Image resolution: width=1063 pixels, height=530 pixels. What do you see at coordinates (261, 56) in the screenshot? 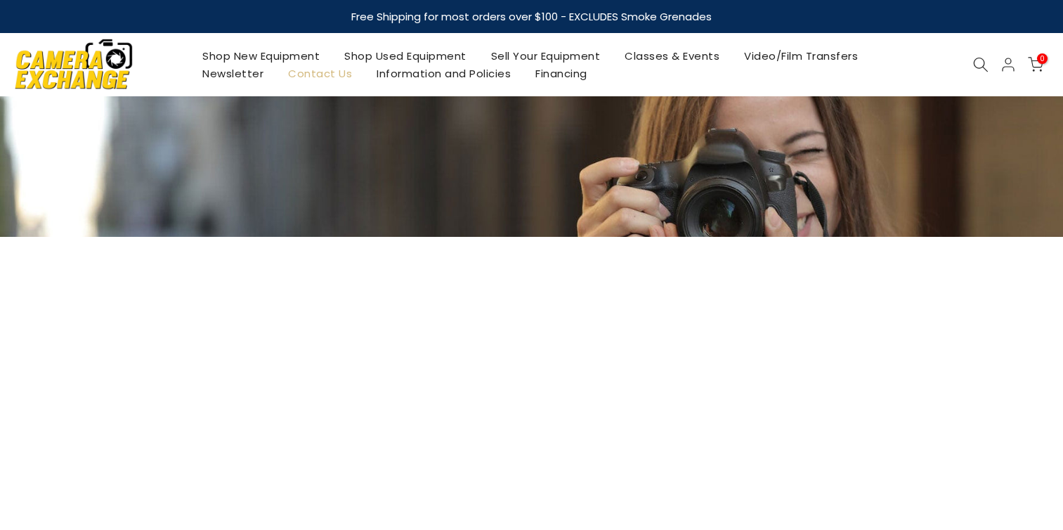
I see `a: Shop New Equipment` at bounding box center [261, 56].